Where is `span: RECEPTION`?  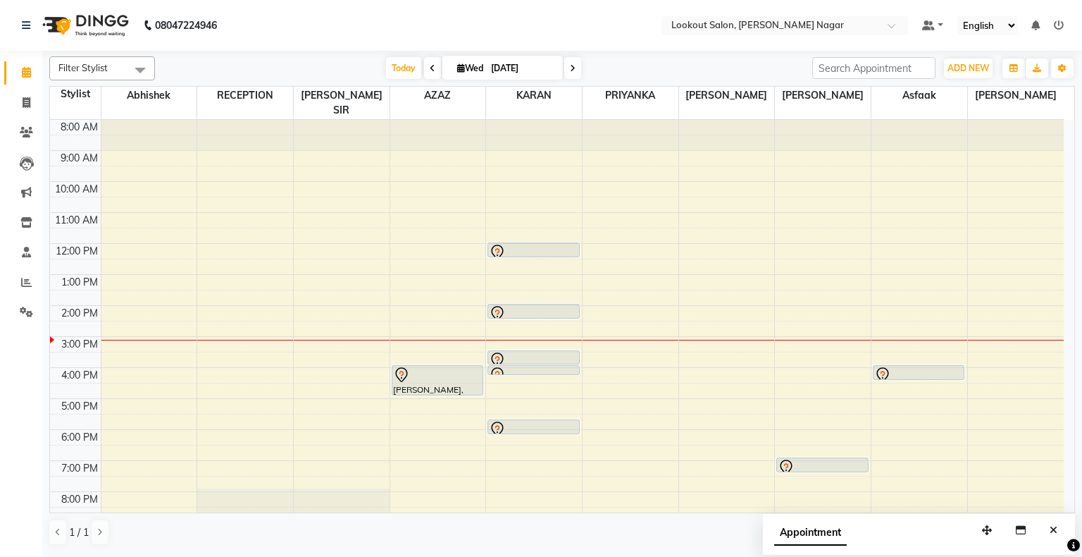
span: RECEPTION is located at coordinates (245, 95).